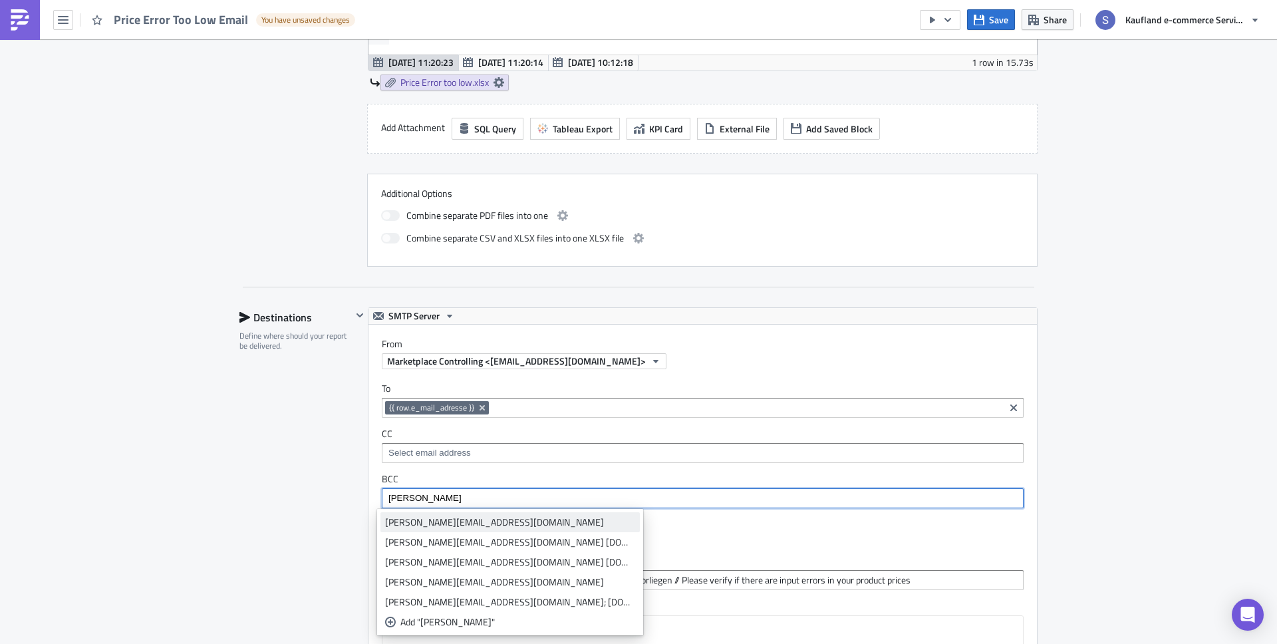 The height and width of the screenshot is (644, 1277). Describe the element at coordinates (666, 128) in the screenshot. I see `span: KPI Card` at that location.